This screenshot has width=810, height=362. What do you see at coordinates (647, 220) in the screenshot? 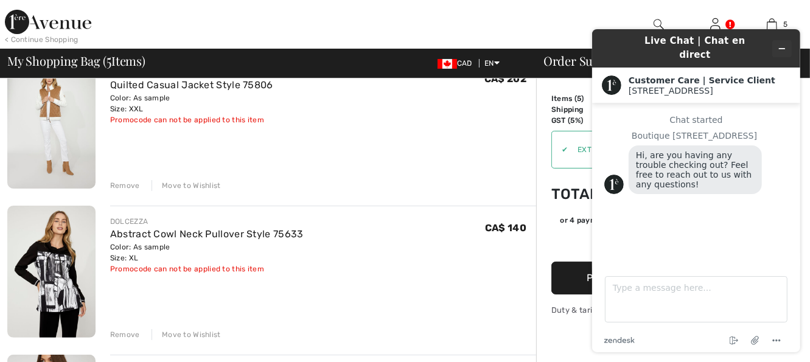
I see `div: or 4 payments of with` at bounding box center [647, 220].